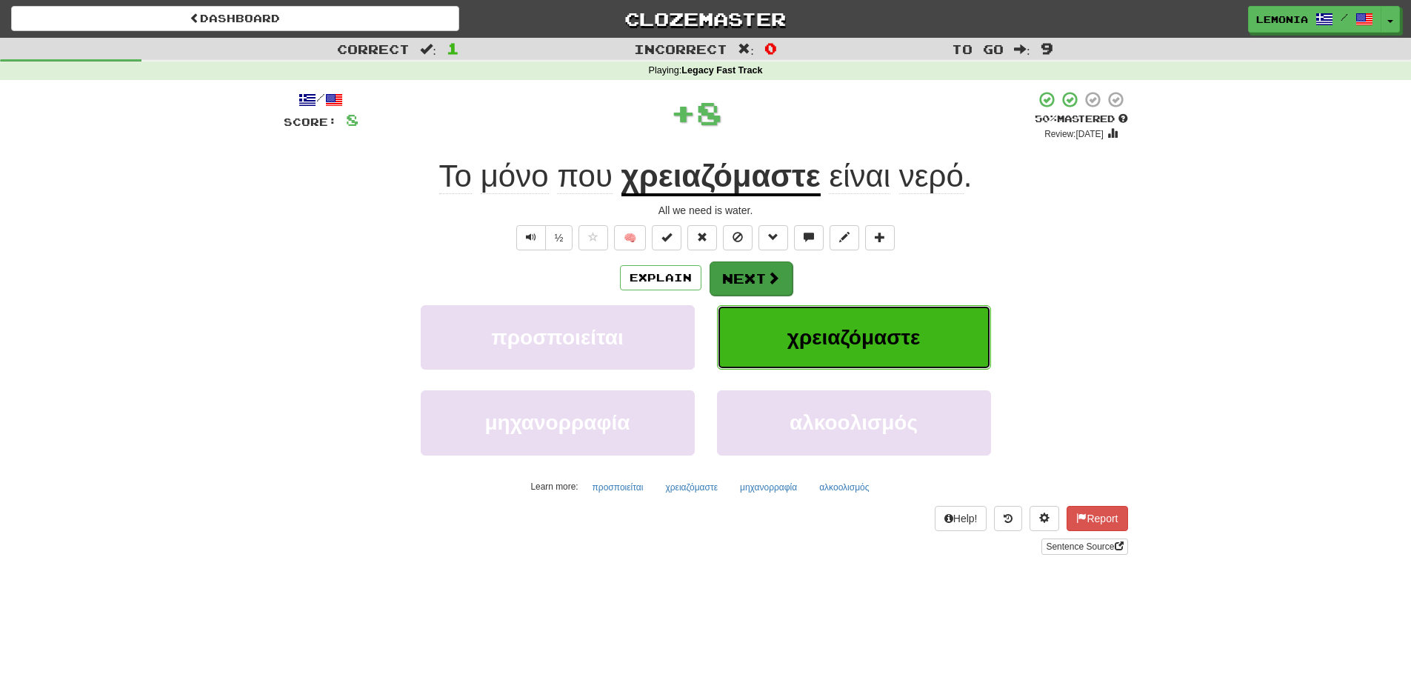 This screenshot has width=1411, height=700. Describe the element at coordinates (773, 238) in the screenshot. I see `button: Grammar (alt+g)` at that location.